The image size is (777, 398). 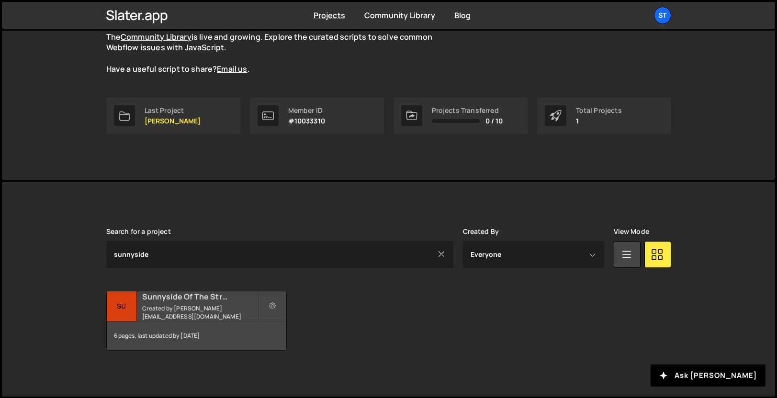 I want to click on label: Created By, so click(x=481, y=232).